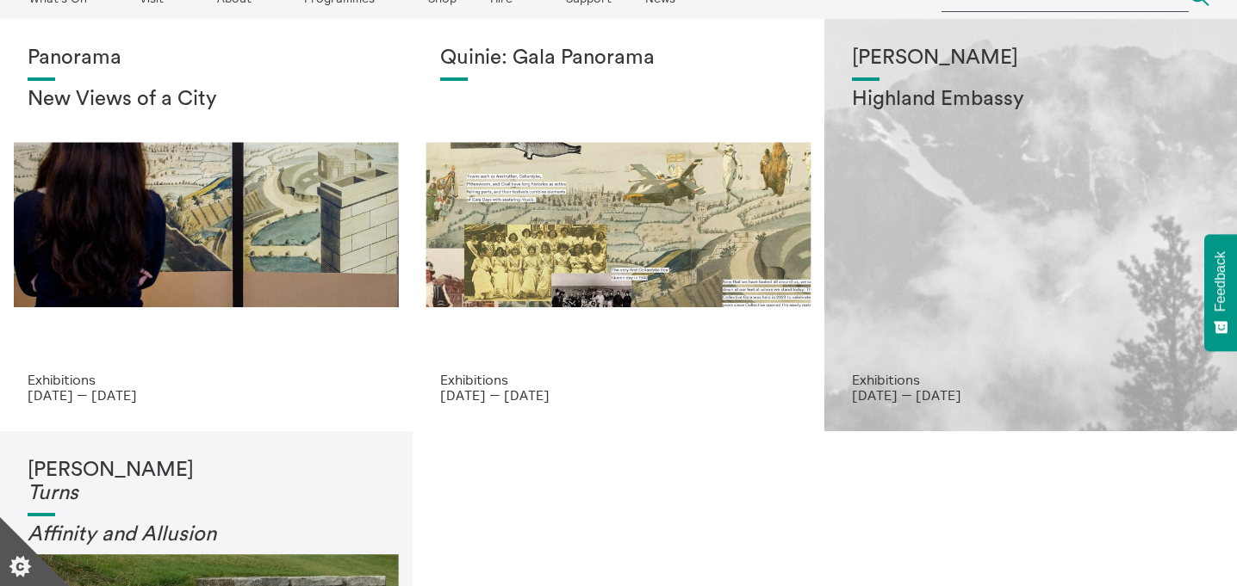 Image resolution: width=1237 pixels, height=586 pixels. What do you see at coordinates (1220, 282) in the screenshot?
I see `span: Feedback` at bounding box center [1220, 282].